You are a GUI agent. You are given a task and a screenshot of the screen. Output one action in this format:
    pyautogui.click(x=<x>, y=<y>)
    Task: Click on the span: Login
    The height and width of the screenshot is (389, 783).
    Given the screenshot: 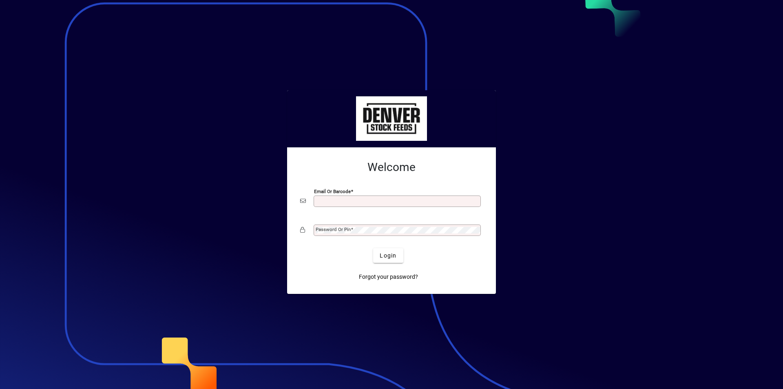 What is the action you would take?
    pyautogui.click(x=388, y=255)
    